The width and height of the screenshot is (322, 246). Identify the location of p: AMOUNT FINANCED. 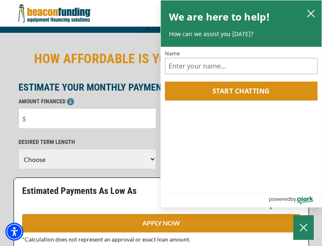
(87, 101).